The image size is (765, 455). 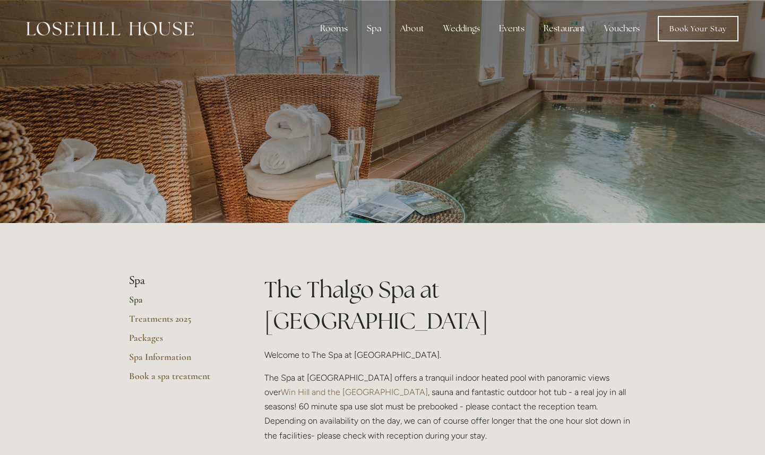 What do you see at coordinates (564, 29) in the screenshot?
I see `div: Restaurant` at bounding box center [564, 29].